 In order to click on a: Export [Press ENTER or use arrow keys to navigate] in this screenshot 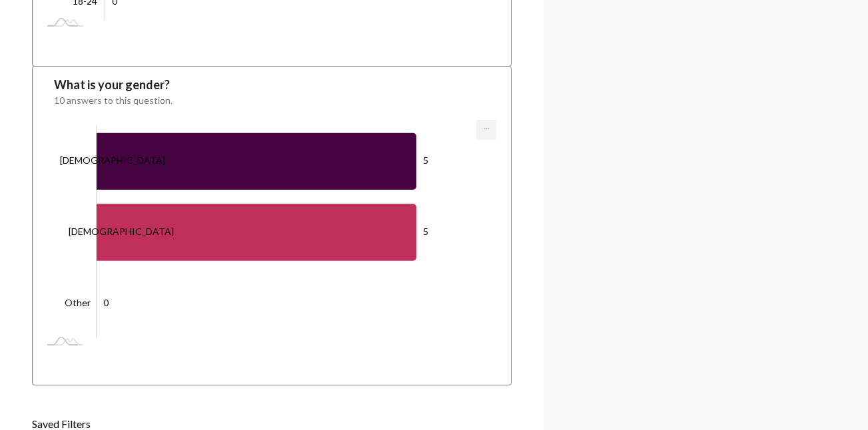, I will do `click(486, 125)`.